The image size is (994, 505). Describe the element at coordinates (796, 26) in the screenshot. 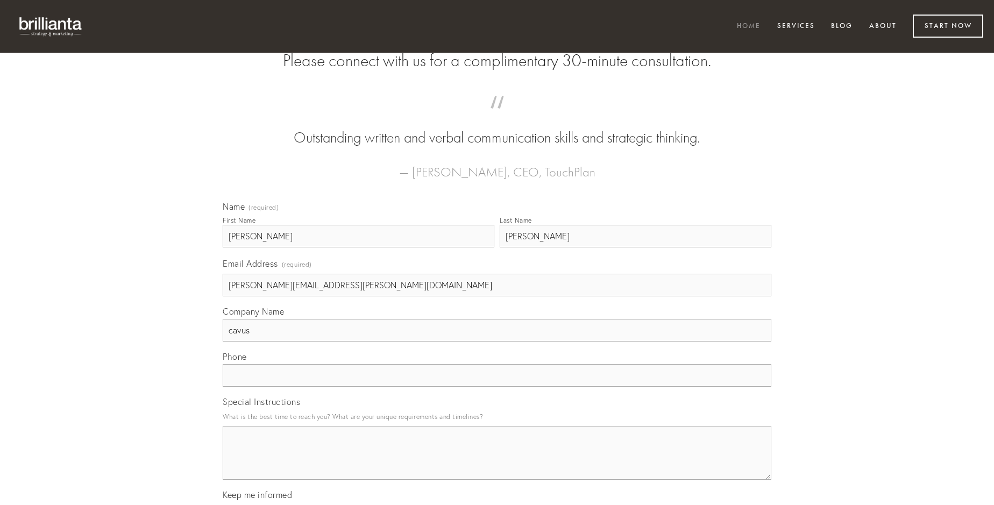

I see `a: Services` at that location.